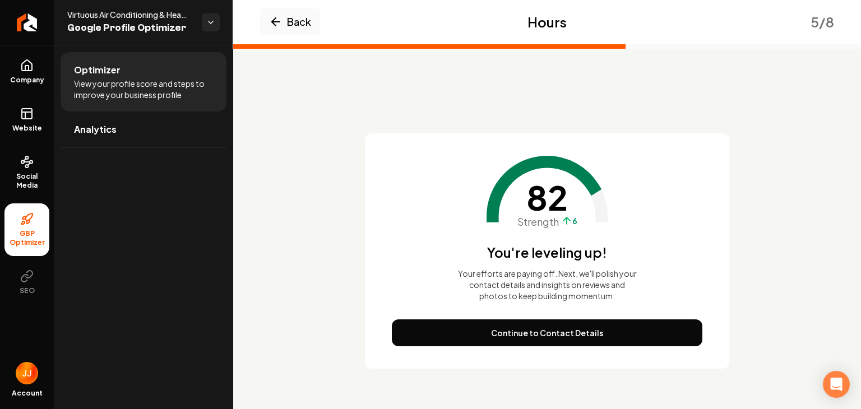  I want to click on h2: Hours, so click(547, 22).